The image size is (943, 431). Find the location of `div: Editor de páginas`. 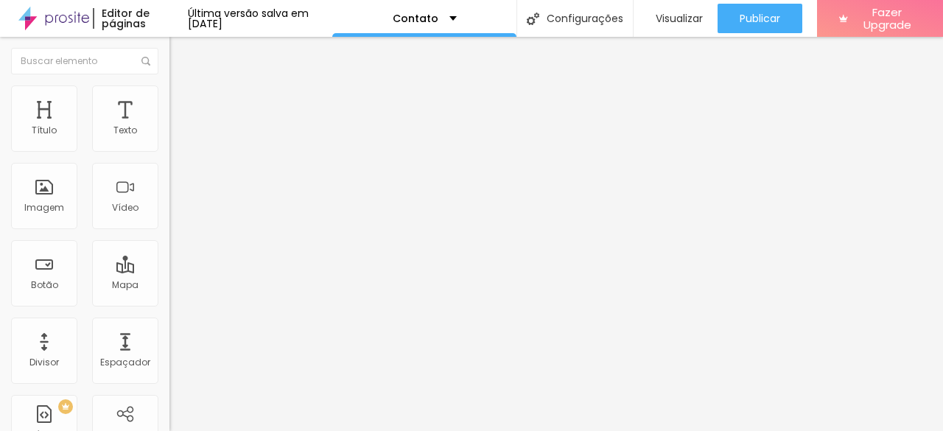

div: Editor de páginas is located at coordinates (141, 18).